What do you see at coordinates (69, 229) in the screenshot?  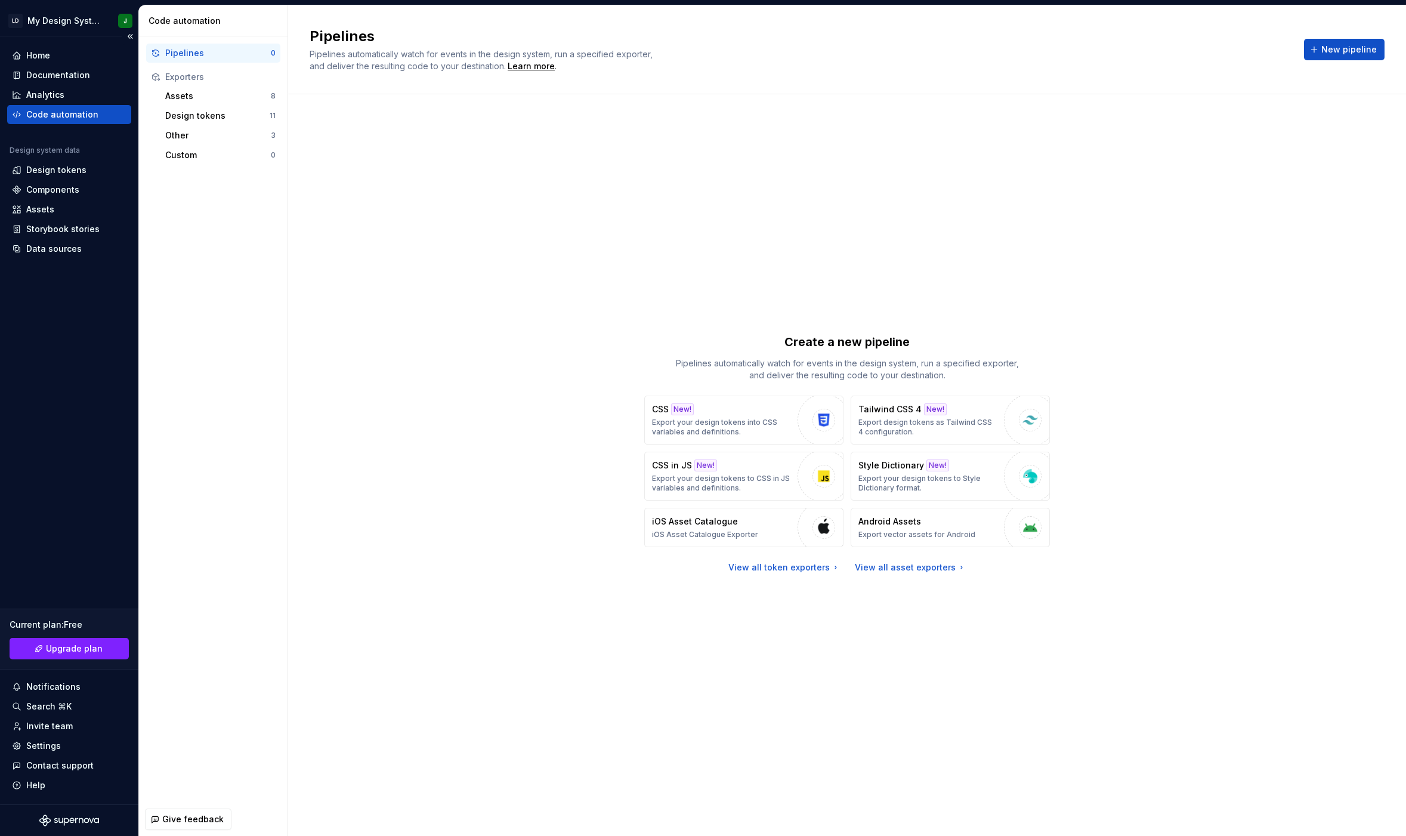 I see `a: Storybook stories` at bounding box center [69, 229].